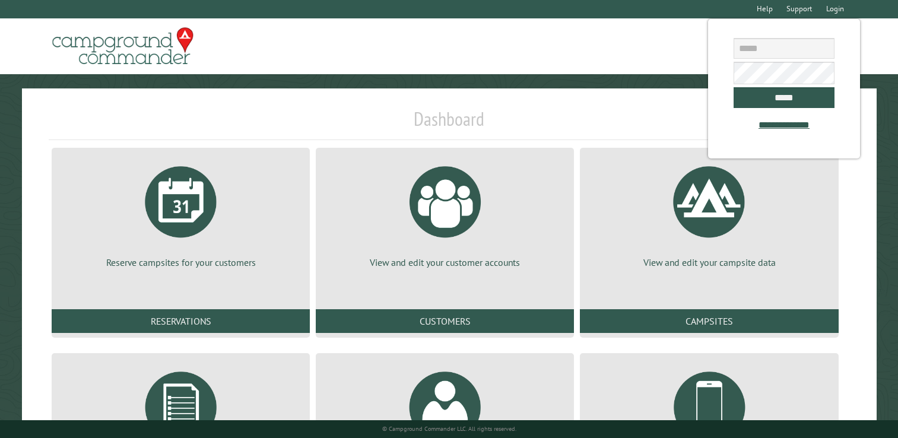 This screenshot has width=898, height=438. What do you see at coordinates (709, 262) in the screenshot?
I see `p: View and edit your campsite data` at bounding box center [709, 262].